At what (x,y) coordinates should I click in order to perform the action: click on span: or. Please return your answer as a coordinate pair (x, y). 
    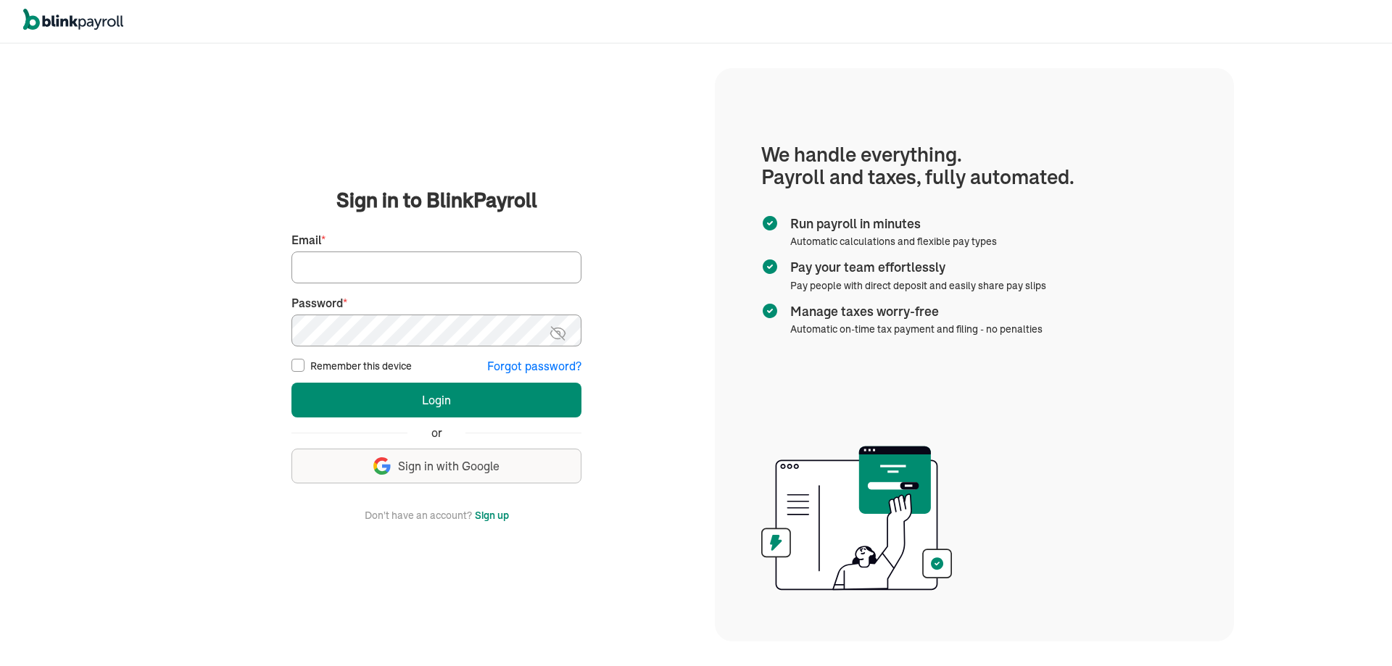
    Looking at the image, I should click on (436, 433).